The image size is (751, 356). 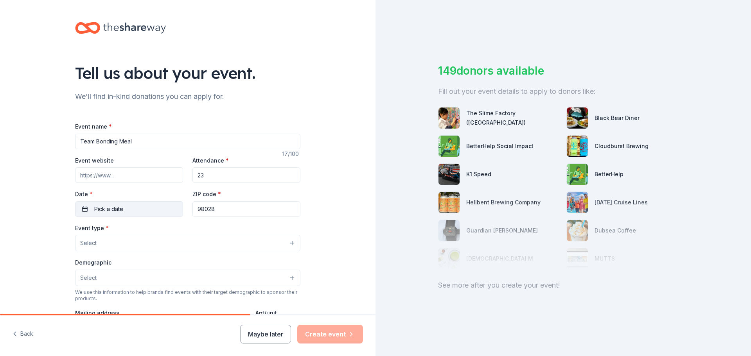 I want to click on img: photo for Black Bear Diner, so click(x=577, y=118).